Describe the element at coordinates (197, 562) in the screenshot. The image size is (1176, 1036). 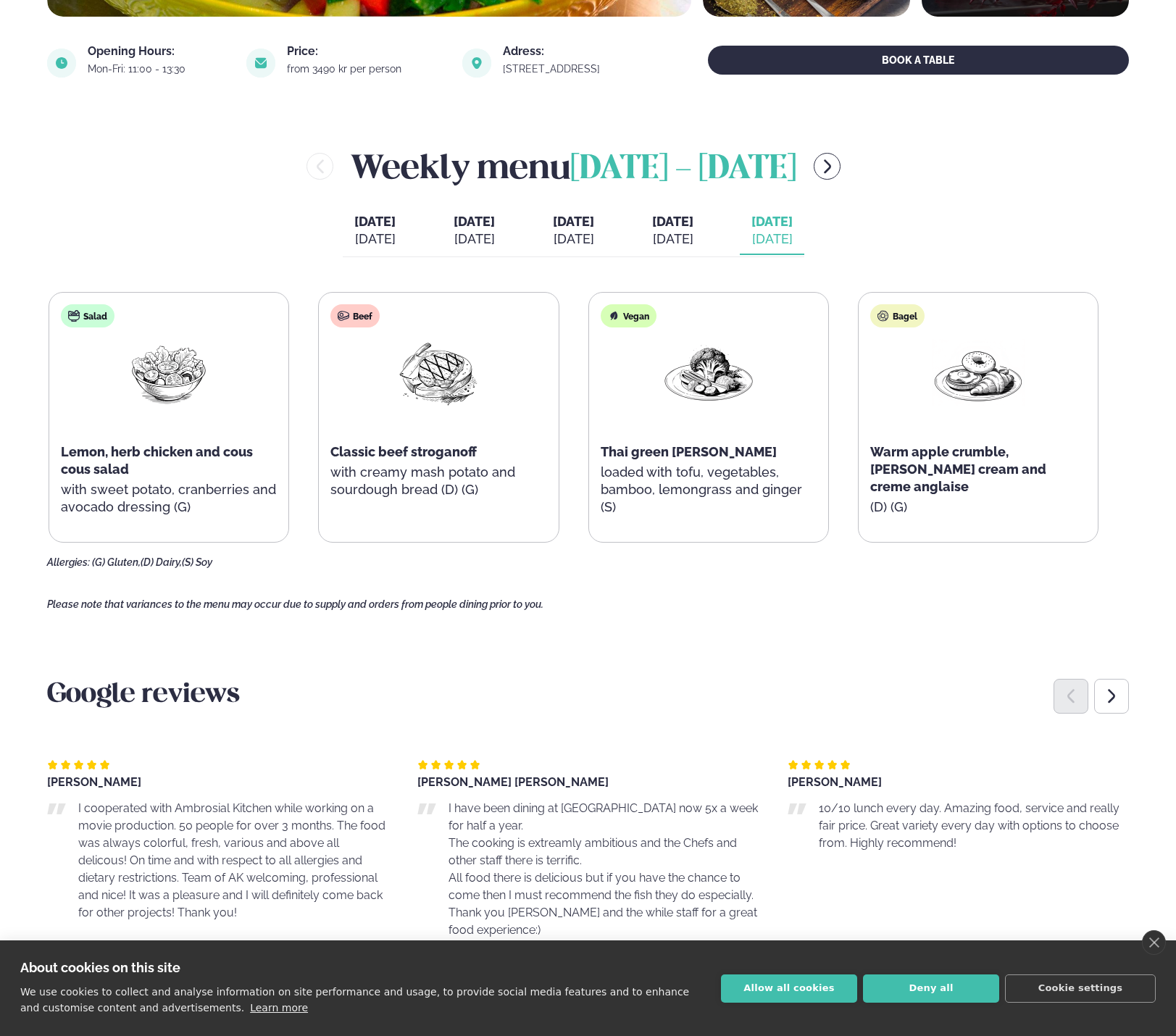
I see `span: (S) Soy` at that location.